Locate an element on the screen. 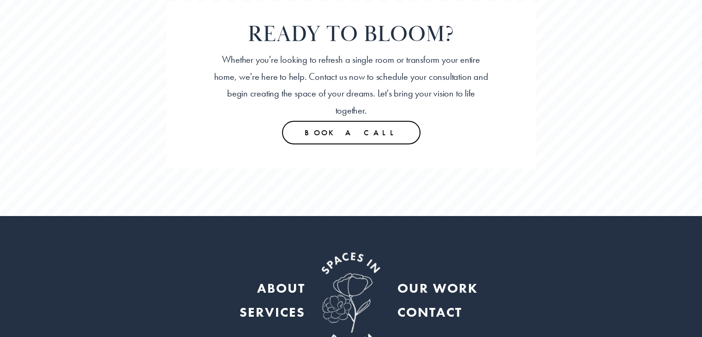 The width and height of the screenshot is (702, 337). span: READY TO BLOOM? is located at coordinates (351, 35).